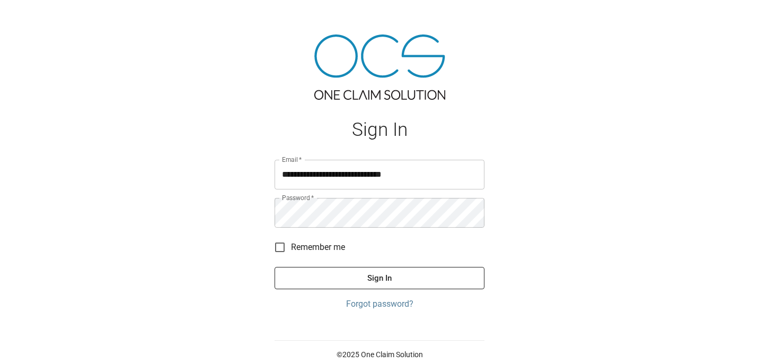 Image resolution: width=759 pixels, height=363 pixels. What do you see at coordinates (380, 129) in the screenshot?
I see `h1: Sign In` at bounding box center [380, 129].